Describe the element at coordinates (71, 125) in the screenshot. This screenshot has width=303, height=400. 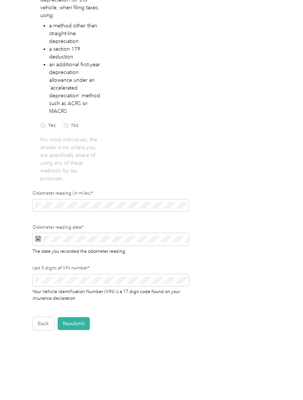
I see `label: No` at that location.